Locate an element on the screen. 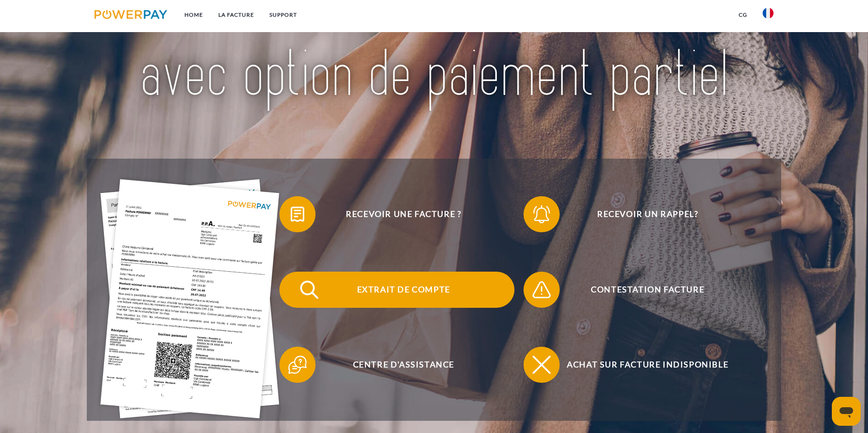 This screenshot has width=868, height=433. button: Centre d'assistance is located at coordinates (397, 365).